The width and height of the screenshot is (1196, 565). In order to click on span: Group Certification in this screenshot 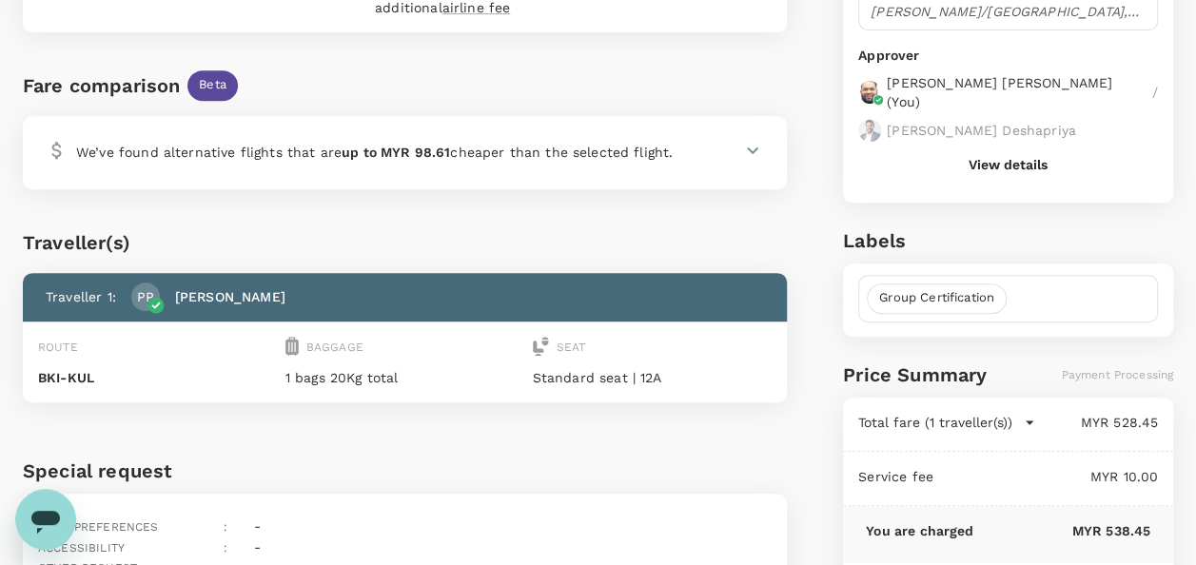, I will do `click(936, 298)`.